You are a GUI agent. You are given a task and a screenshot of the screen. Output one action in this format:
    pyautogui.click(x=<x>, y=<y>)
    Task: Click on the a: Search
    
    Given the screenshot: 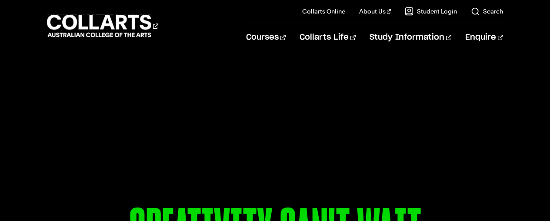 What is the action you would take?
    pyautogui.click(x=487, y=11)
    